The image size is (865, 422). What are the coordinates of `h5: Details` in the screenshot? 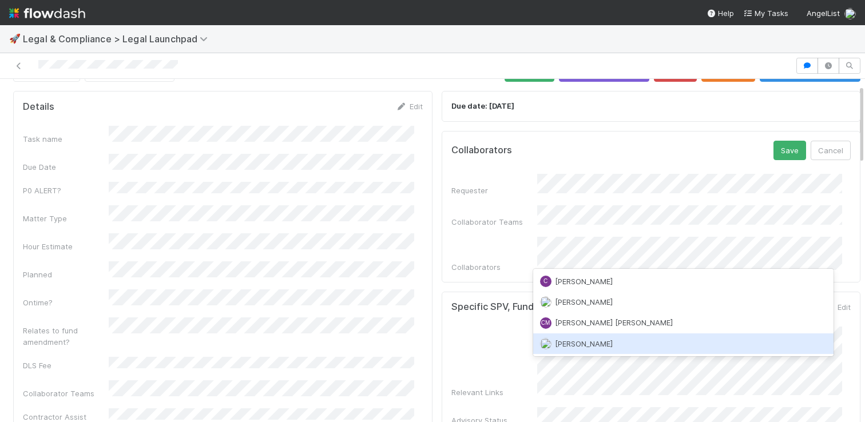 It's located at (38, 107).